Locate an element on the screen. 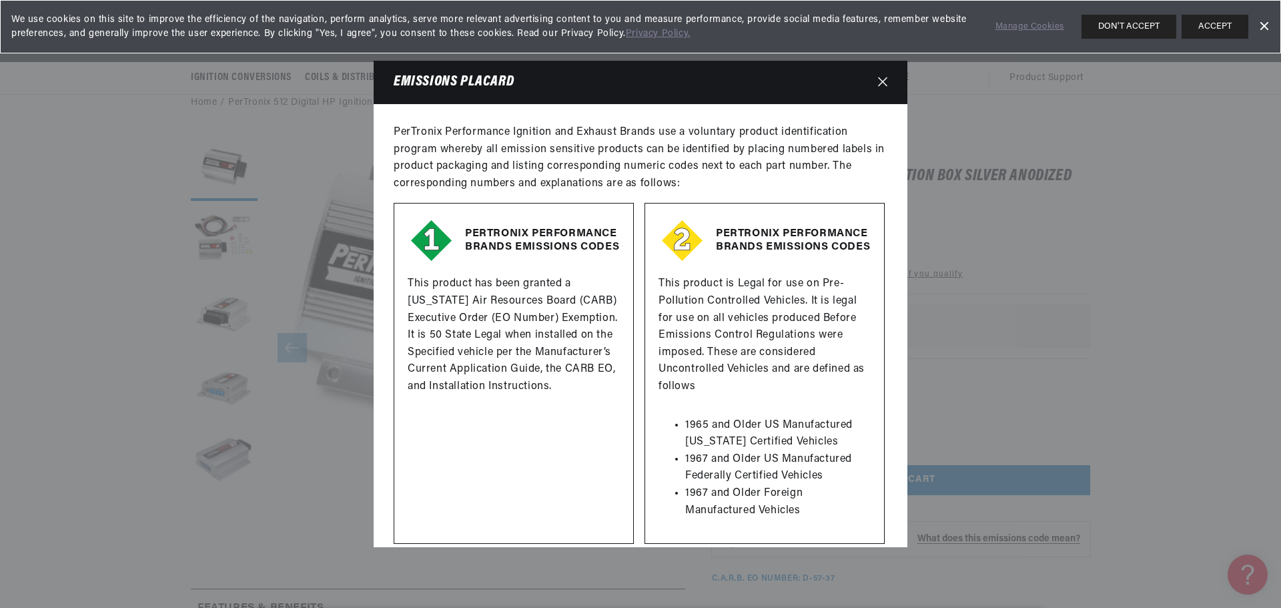  span: We use cookies on this site to improve the efficiency of the navigation, perform analytics, serve... is located at coordinates (494, 27).